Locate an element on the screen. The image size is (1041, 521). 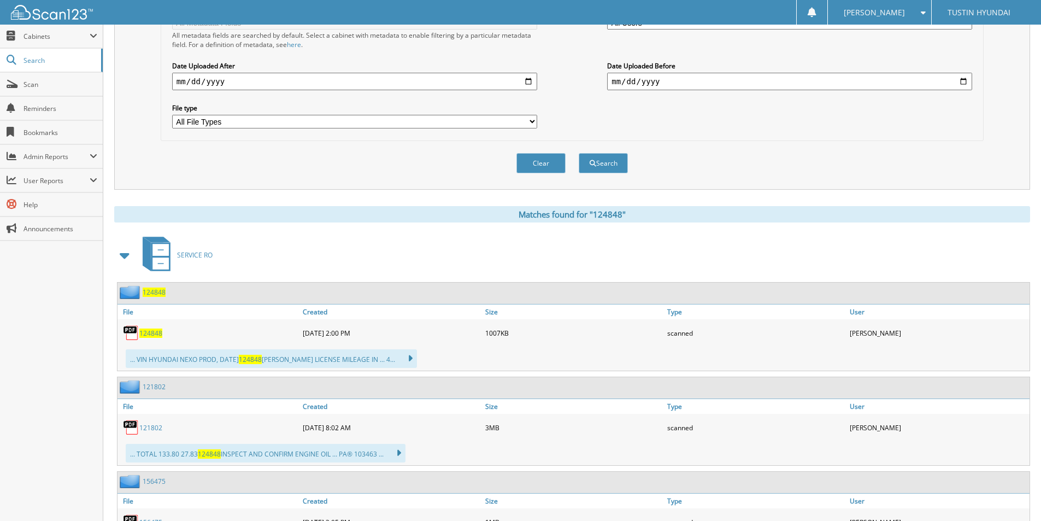
div: 3MB is located at coordinates (574, 427).